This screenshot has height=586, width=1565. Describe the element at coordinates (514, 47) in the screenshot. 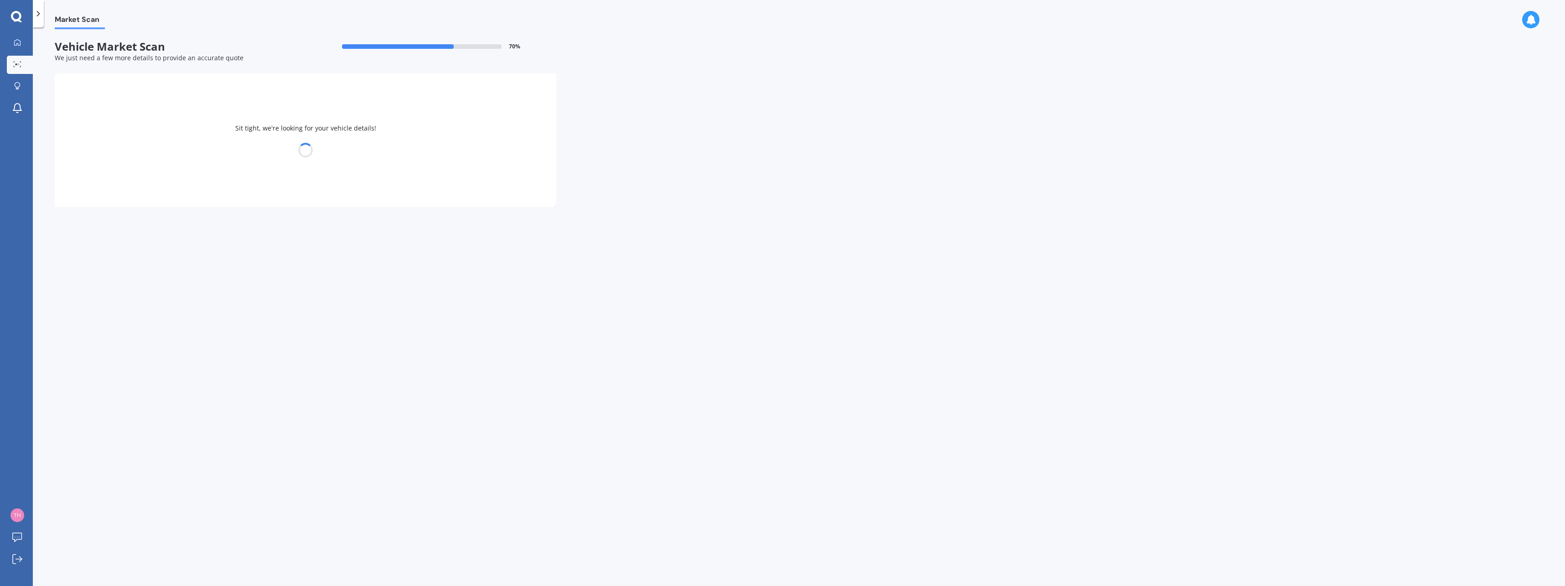

I see `span: 70 %` at that location.